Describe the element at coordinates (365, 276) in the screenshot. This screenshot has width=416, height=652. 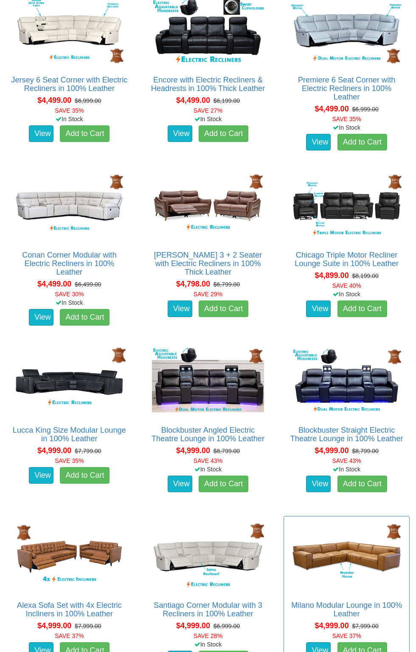
I see `del: $8,199.00` at that location.